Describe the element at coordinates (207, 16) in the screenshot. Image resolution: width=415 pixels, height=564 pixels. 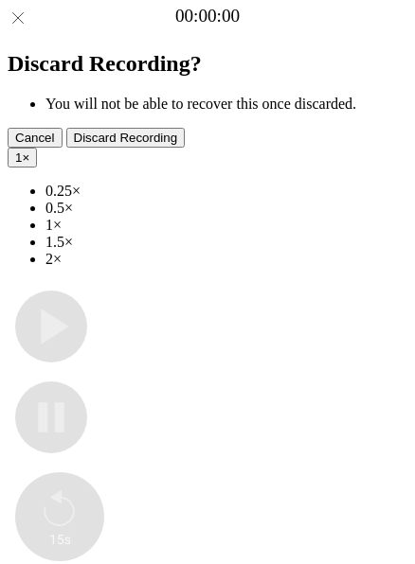
I see `a: 00:00:00` at that location.